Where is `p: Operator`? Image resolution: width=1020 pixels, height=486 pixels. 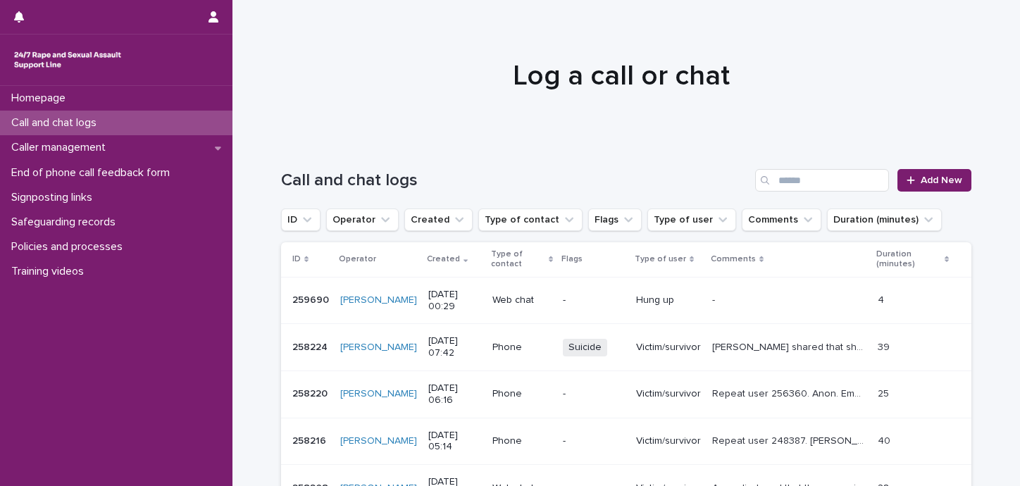 p: Operator is located at coordinates (357, 259).